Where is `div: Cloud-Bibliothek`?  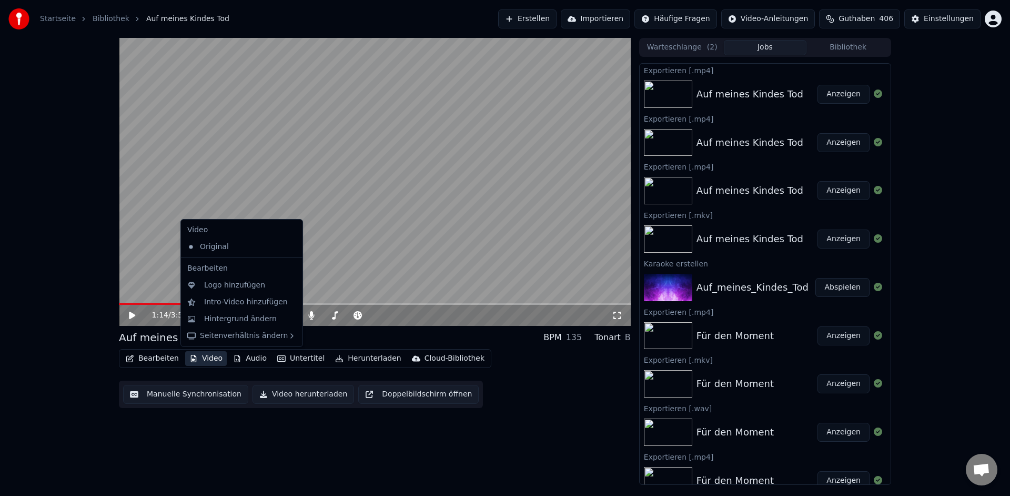
div: Cloud-Bibliothek is located at coordinates (455, 358).